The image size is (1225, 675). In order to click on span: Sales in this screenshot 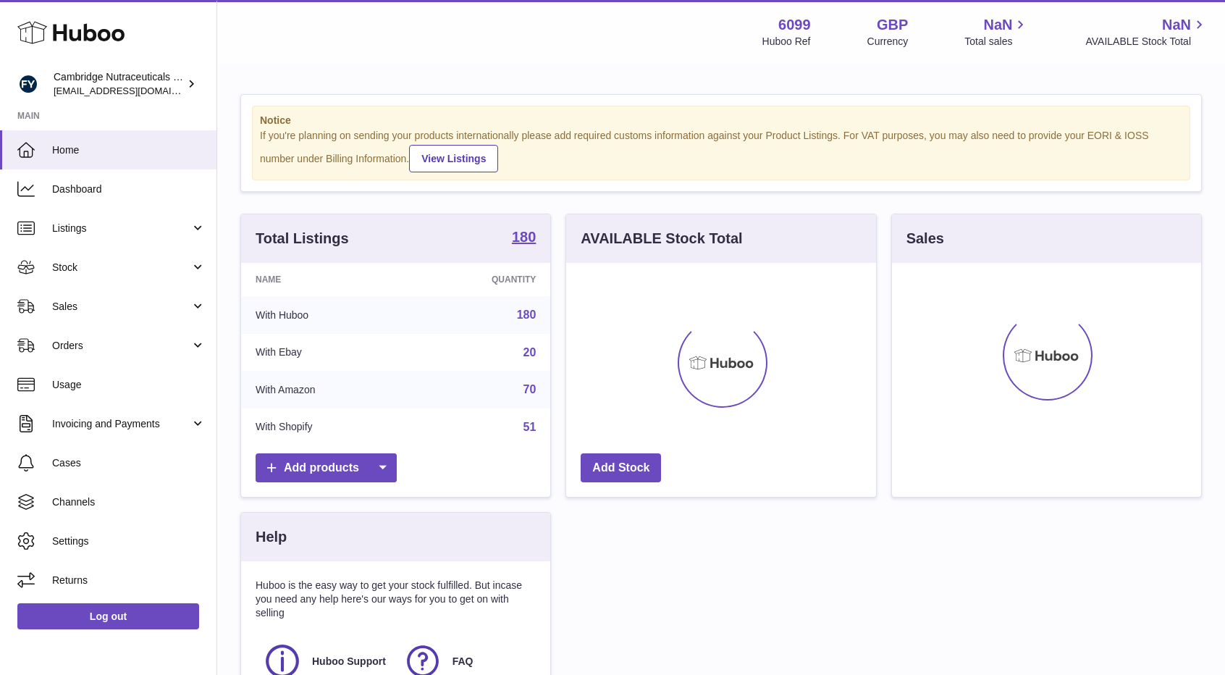, I will do `click(121, 306)`.